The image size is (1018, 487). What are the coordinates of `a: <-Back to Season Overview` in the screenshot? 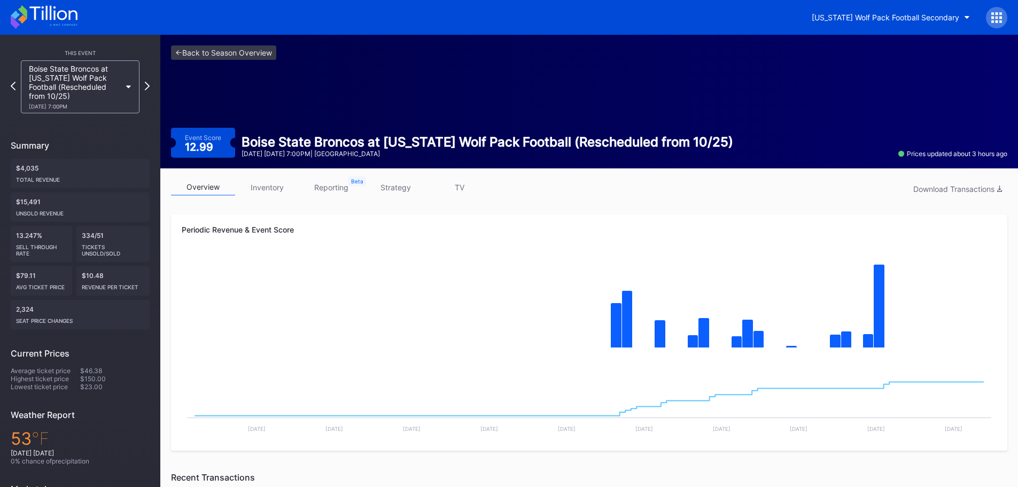 It's located at (223, 52).